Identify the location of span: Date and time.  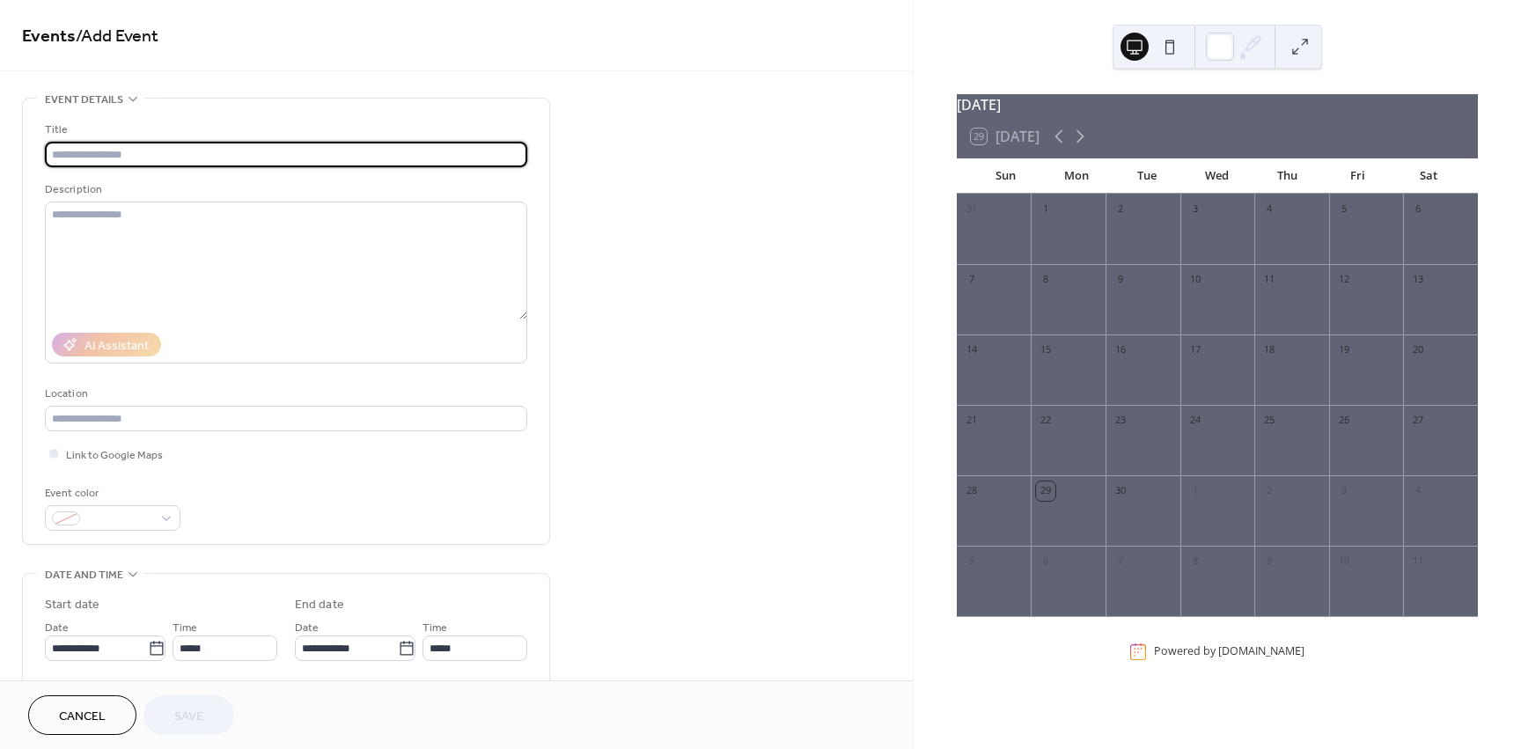
(84, 575).